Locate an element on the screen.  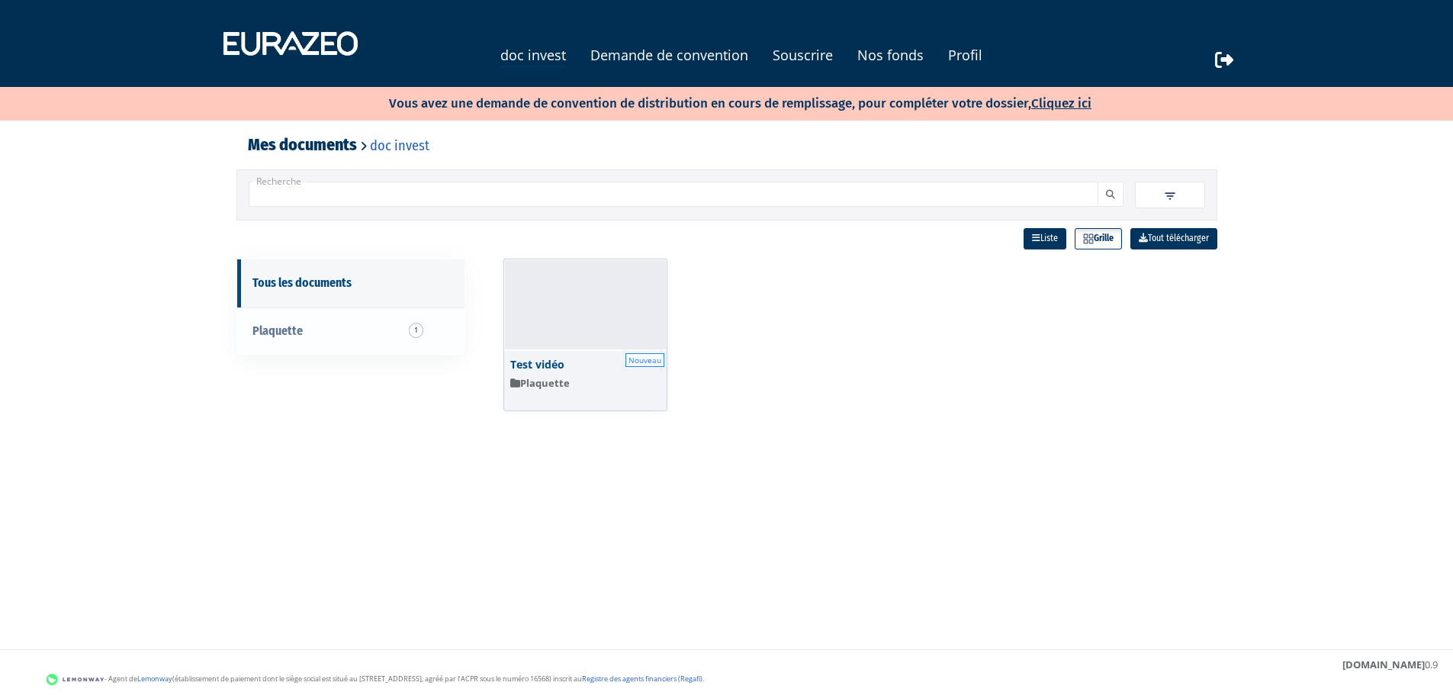
img: grid.svg is located at coordinates (1088, 239).